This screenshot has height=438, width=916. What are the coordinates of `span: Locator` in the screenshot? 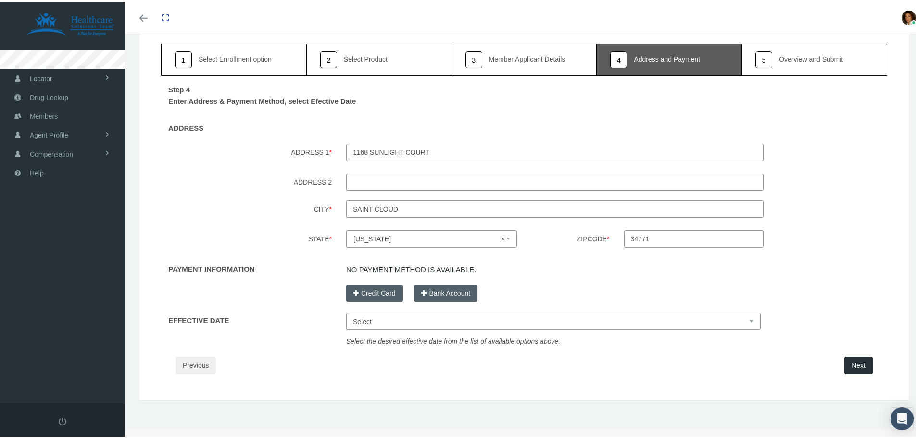 It's located at (41, 77).